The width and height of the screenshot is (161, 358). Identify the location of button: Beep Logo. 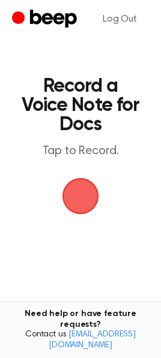
(80, 196).